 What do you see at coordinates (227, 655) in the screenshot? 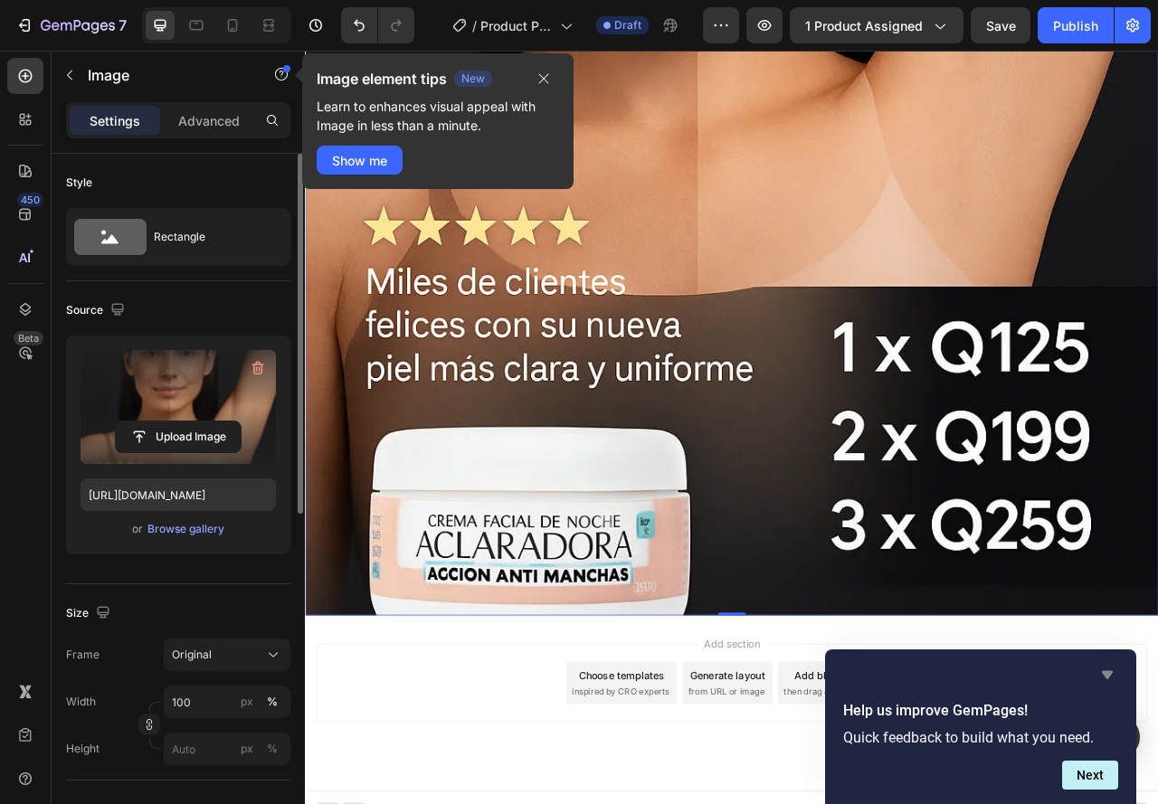
I see `button: Original` at bounding box center [227, 655].